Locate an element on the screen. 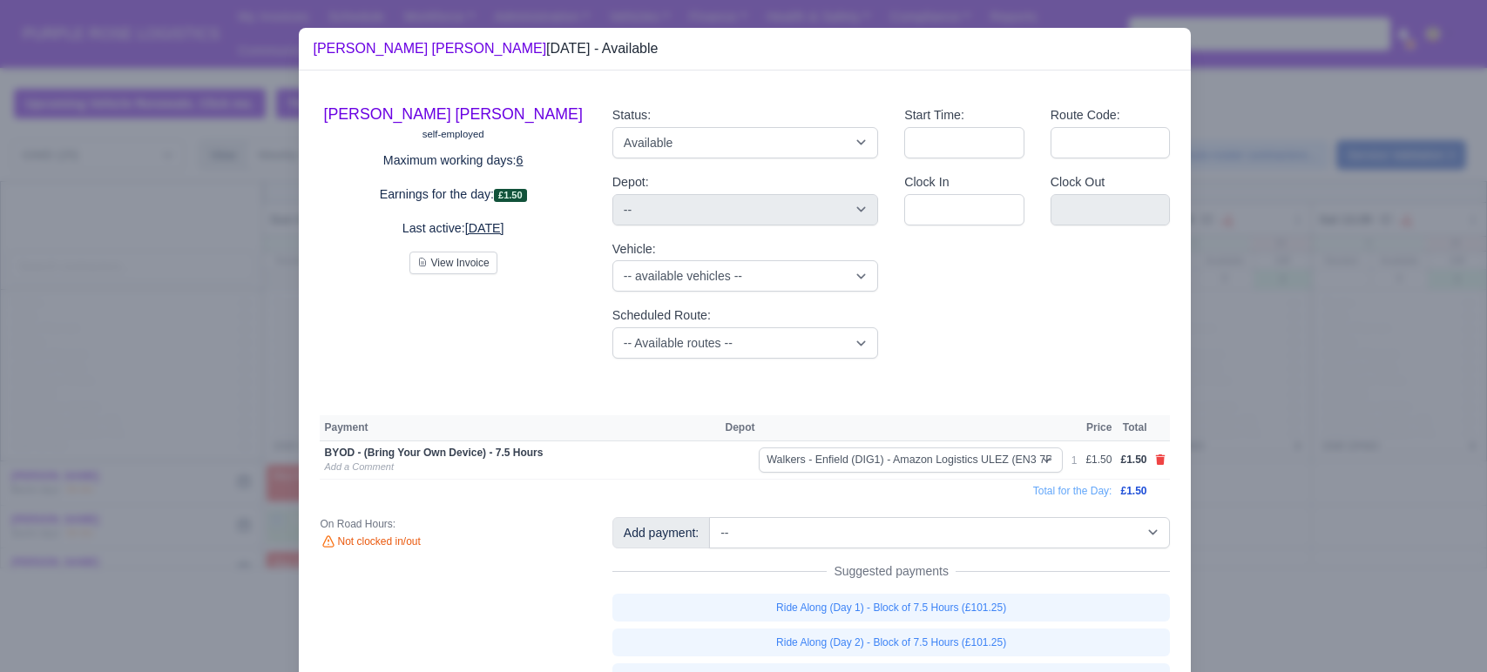 This screenshot has width=1487, height=672. td: £1.50 is located at coordinates (1098, 461).